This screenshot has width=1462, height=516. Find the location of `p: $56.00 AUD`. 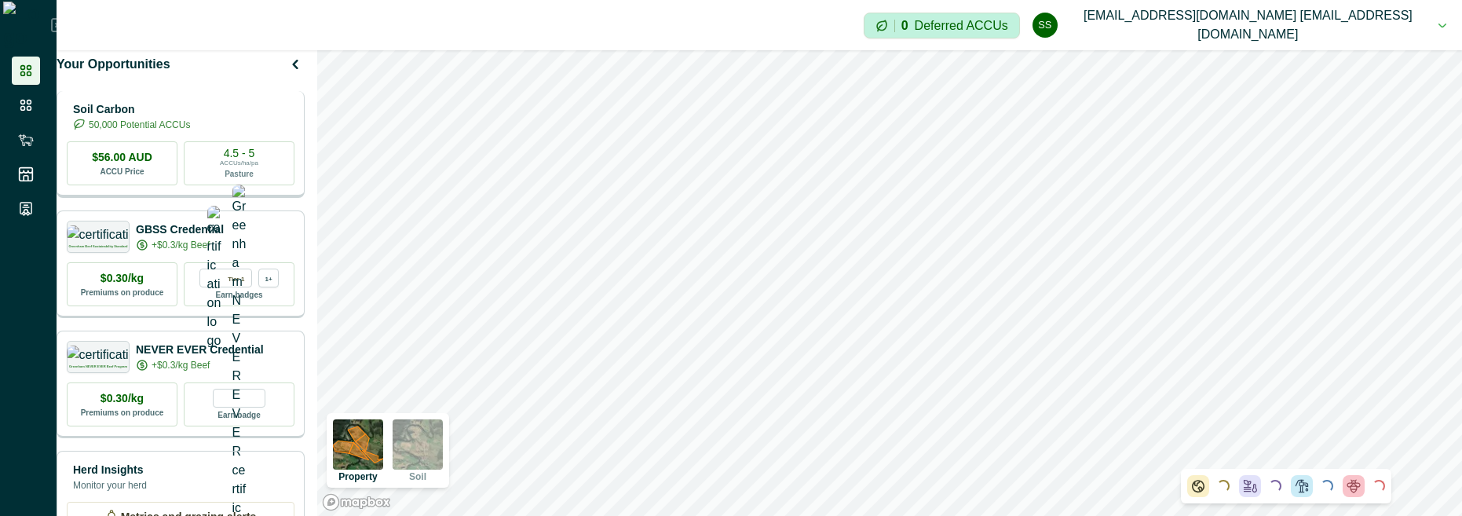

p: $56.00 AUD is located at coordinates (122, 157).